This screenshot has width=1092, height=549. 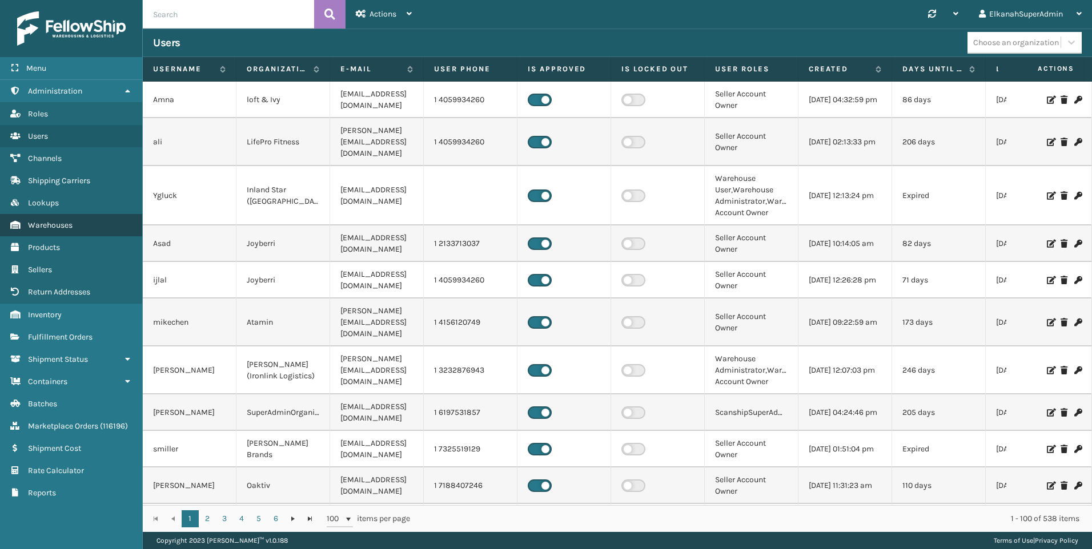 What do you see at coordinates (190, 244) in the screenshot?
I see `td: Asad` at bounding box center [190, 244].